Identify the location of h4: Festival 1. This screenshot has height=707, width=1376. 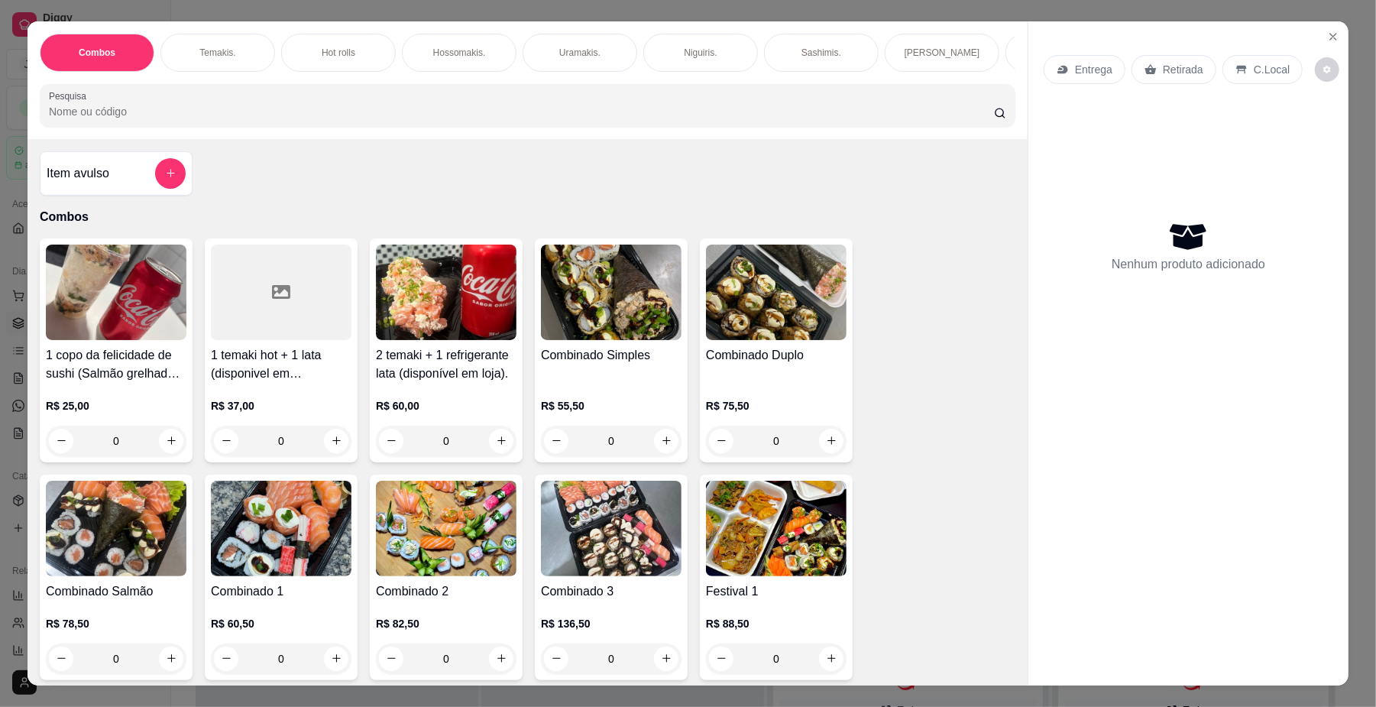
(776, 591).